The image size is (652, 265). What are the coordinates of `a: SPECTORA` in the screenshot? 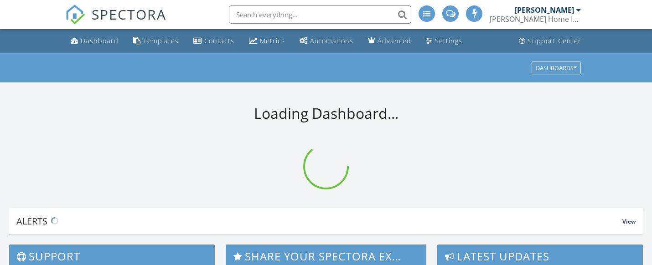 It's located at (116, 22).